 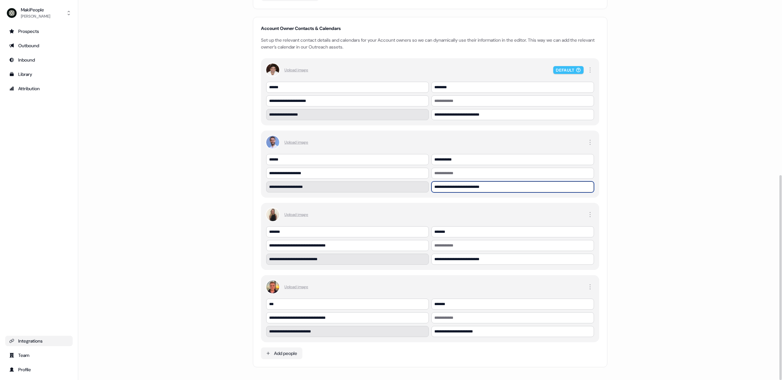 I want to click on div: Prospects, so click(x=39, y=31).